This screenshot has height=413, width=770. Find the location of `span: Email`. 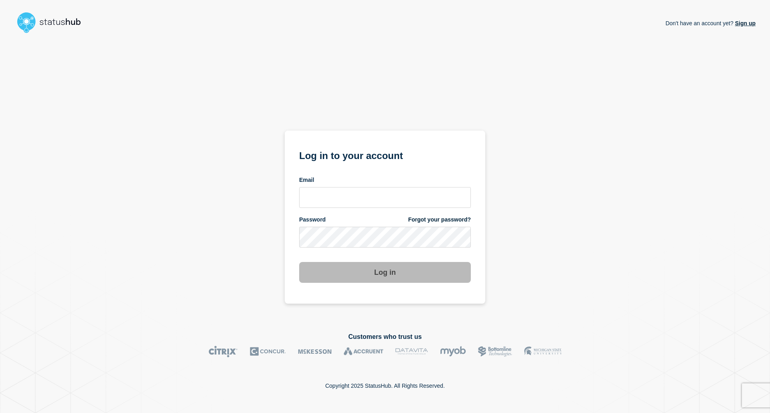

span: Email is located at coordinates (306, 180).